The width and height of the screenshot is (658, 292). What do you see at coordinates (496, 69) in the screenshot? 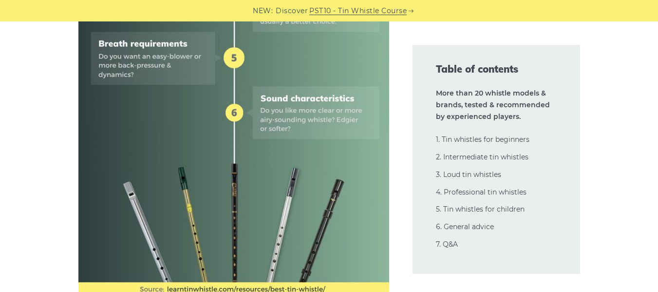
I see `span: Table of contents` at bounding box center [496, 69].